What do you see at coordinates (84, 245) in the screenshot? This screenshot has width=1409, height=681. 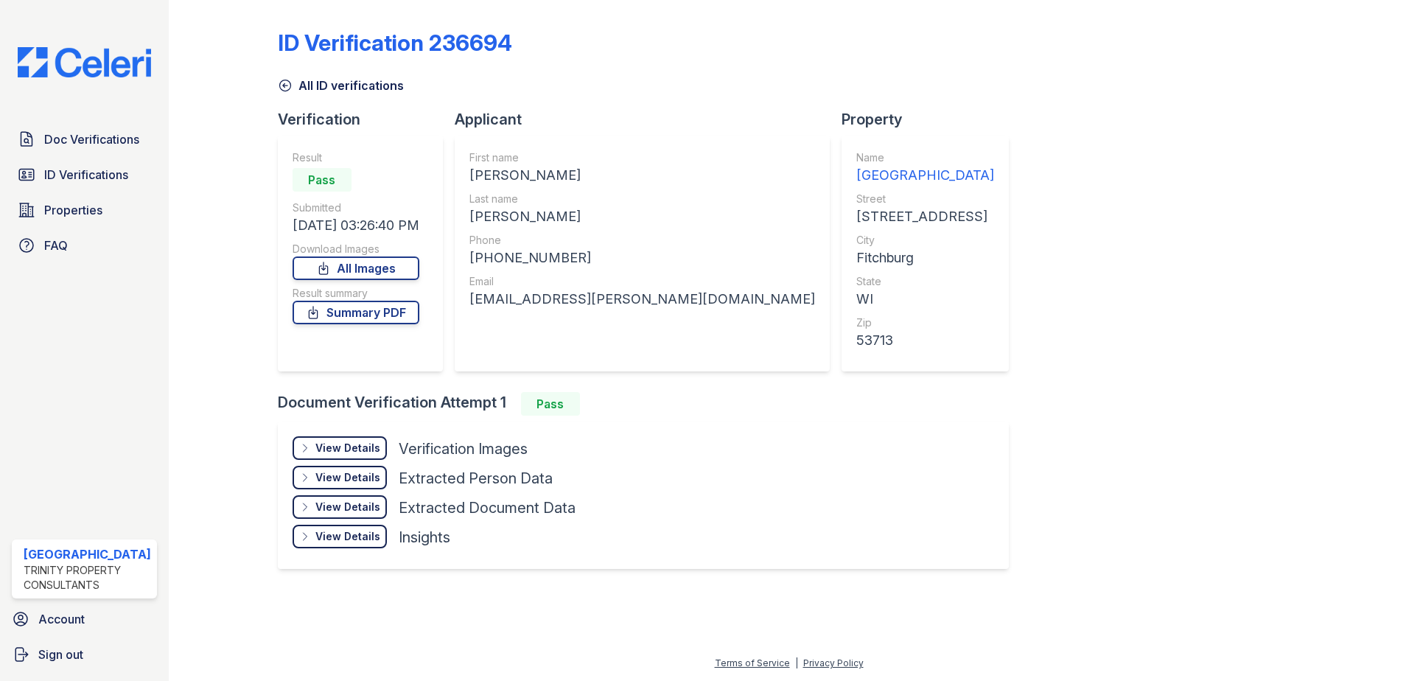 I see `a: FAQ` at bounding box center [84, 245].